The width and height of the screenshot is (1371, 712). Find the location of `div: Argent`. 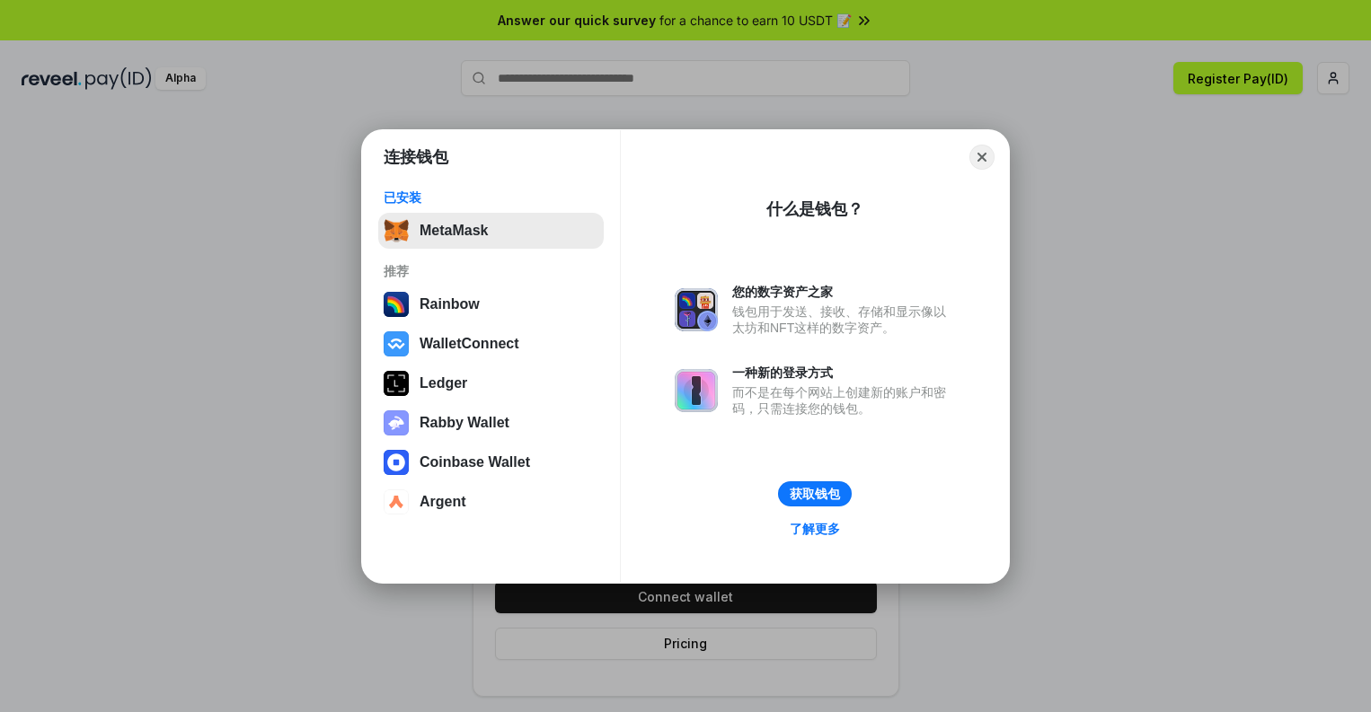

div: Argent is located at coordinates (443, 502).